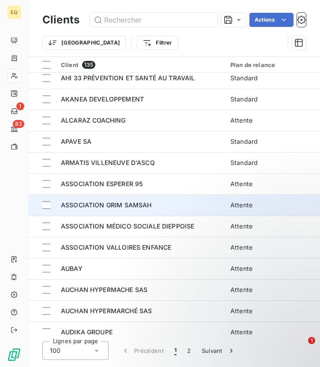 Image resolution: width=320 pixels, height=367 pixels. I want to click on span: ARMATIS VILLENEUVE D'ASCQ, so click(108, 162).